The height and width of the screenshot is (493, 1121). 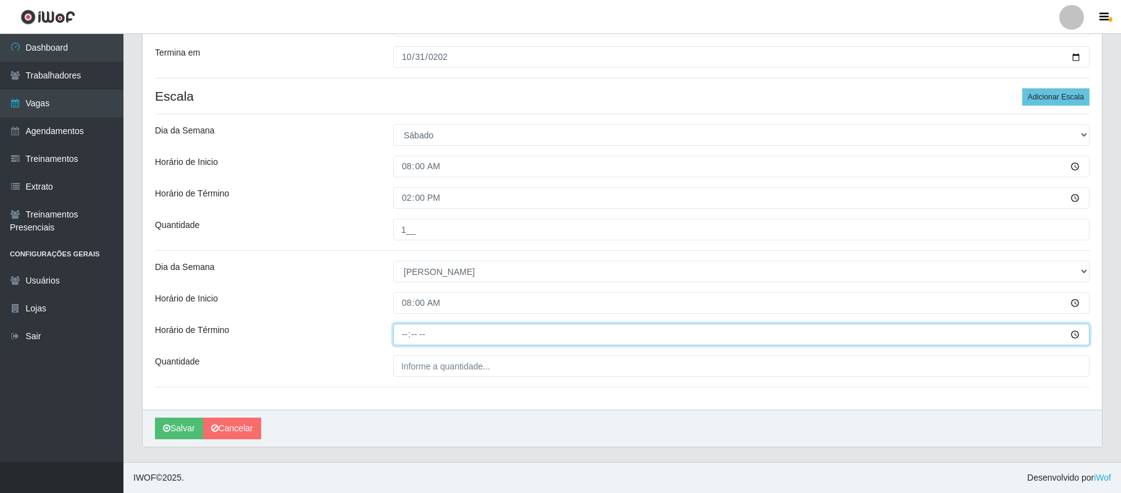 What do you see at coordinates (145, 477) in the screenshot?
I see `span: IWOF` at bounding box center [145, 477].